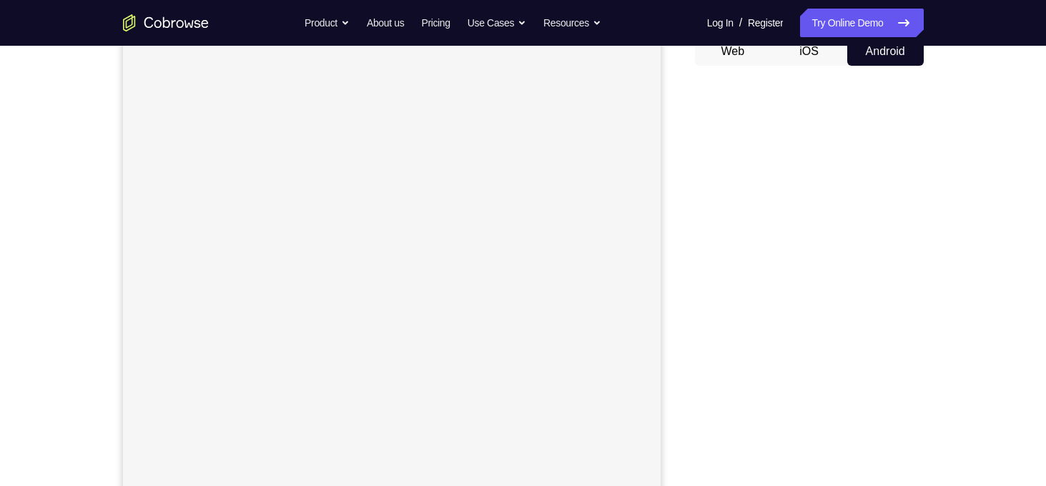 The height and width of the screenshot is (486, 1046). Describe the element at coordinates (885, 51) in the screenshot. I see `button: Android` at that location.